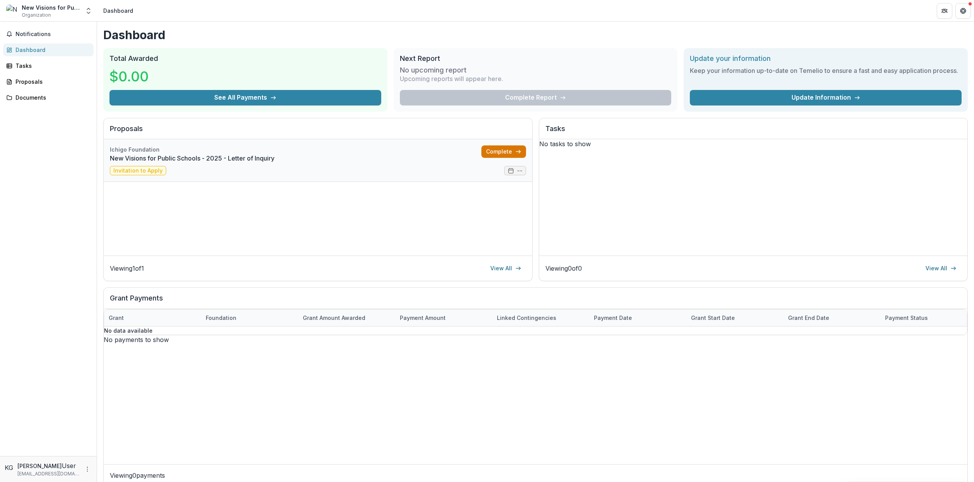 The height and width of the screenshot is (482, 974). What do you see at coordinates (36, 15) in the screenshot?
I see `span: Organization` at bounding box center [36, 15].